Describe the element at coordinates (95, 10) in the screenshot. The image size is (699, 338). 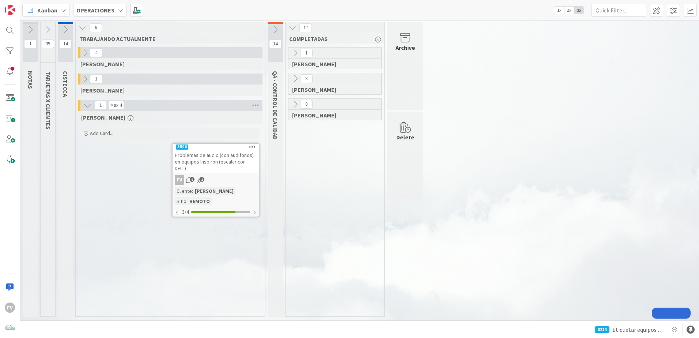
I see `b: OPERACIONES` at that location.